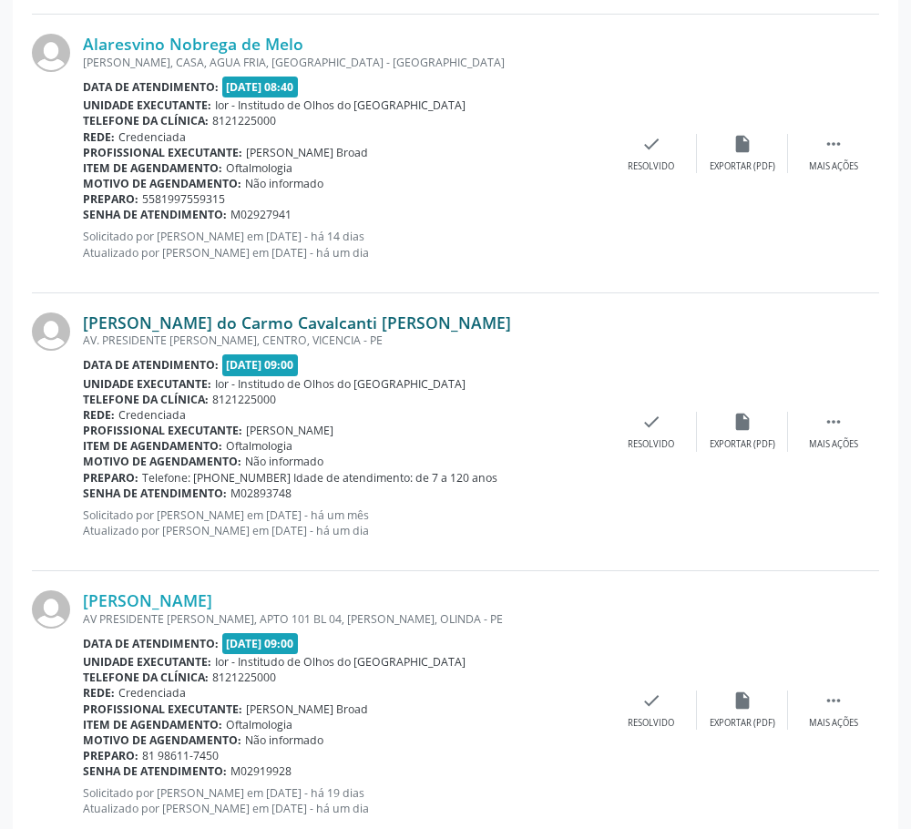  Describe the element at coordinates (193, 44) in the screenshot. I see `a: Alaresvino Nobrega de Melo` at that location.